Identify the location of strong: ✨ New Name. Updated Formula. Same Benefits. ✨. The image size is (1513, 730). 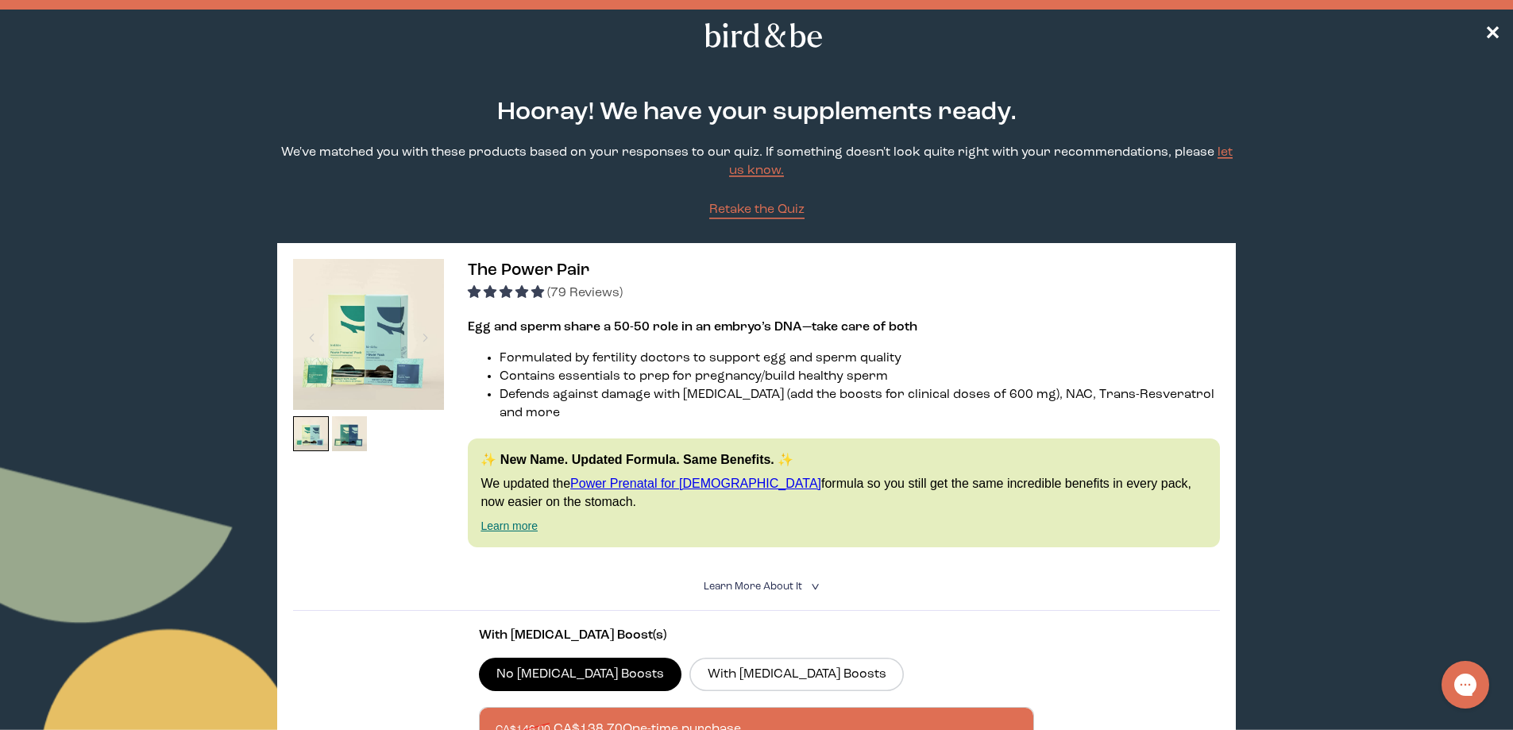
(637, 459).